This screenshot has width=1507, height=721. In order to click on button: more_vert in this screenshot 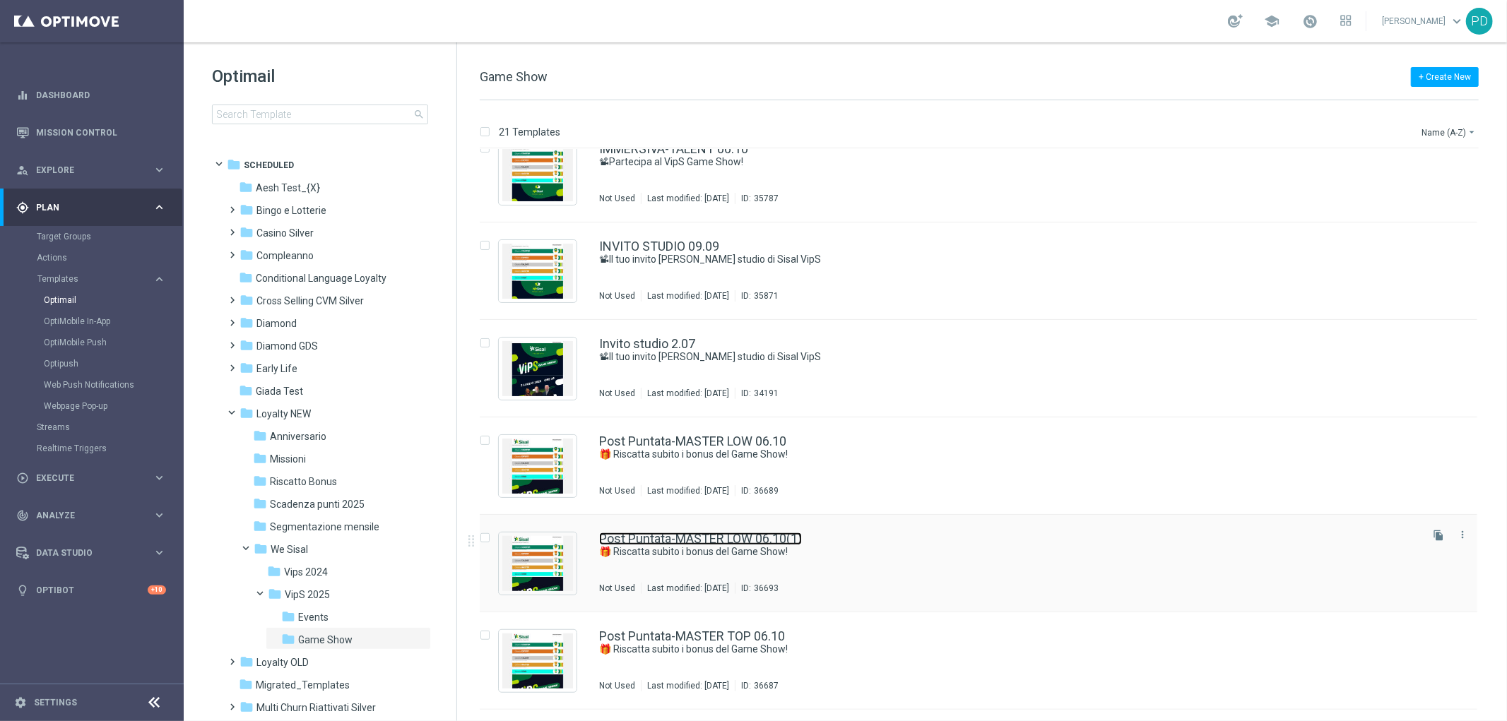, I will do `click(1463, 535)`.